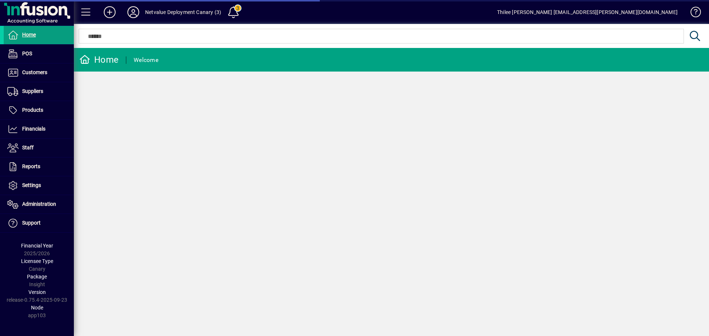  What do you see at coordinates (37, 246) in the screenshot?
I see `span: Financial Year` at bounding box center [37, 246].